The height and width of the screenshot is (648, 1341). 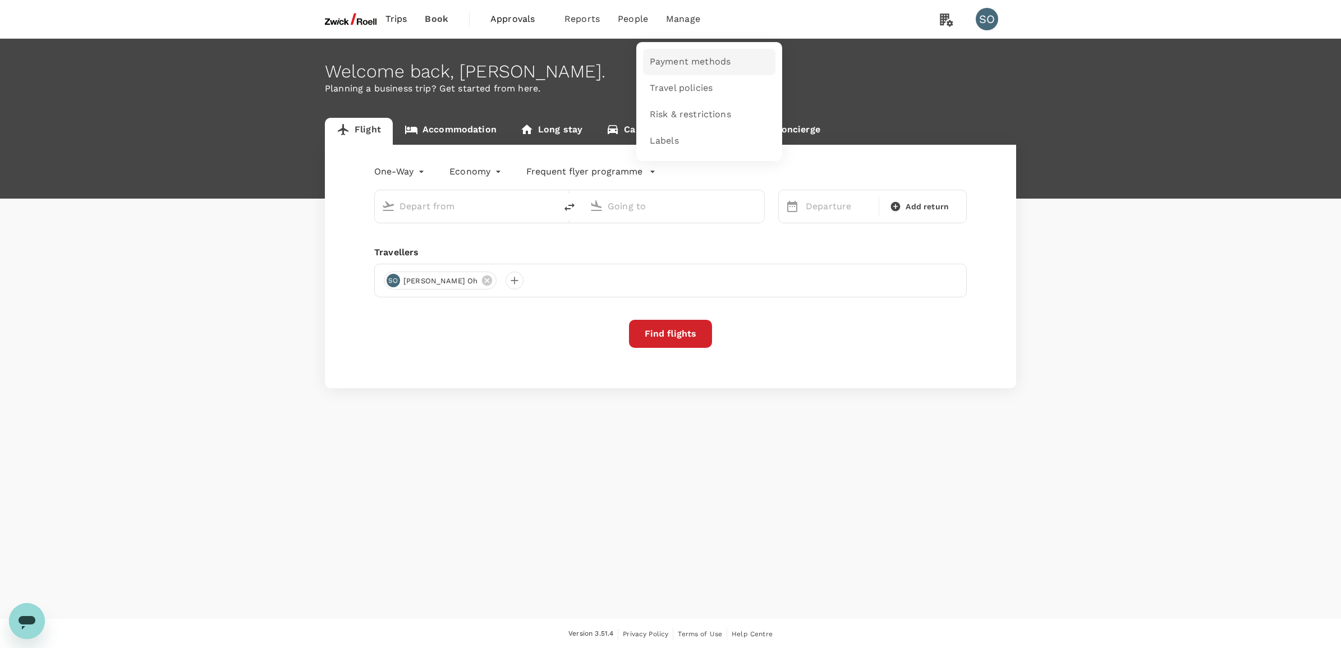 I want to click on input: Depart from, so click(x=466, y=206).